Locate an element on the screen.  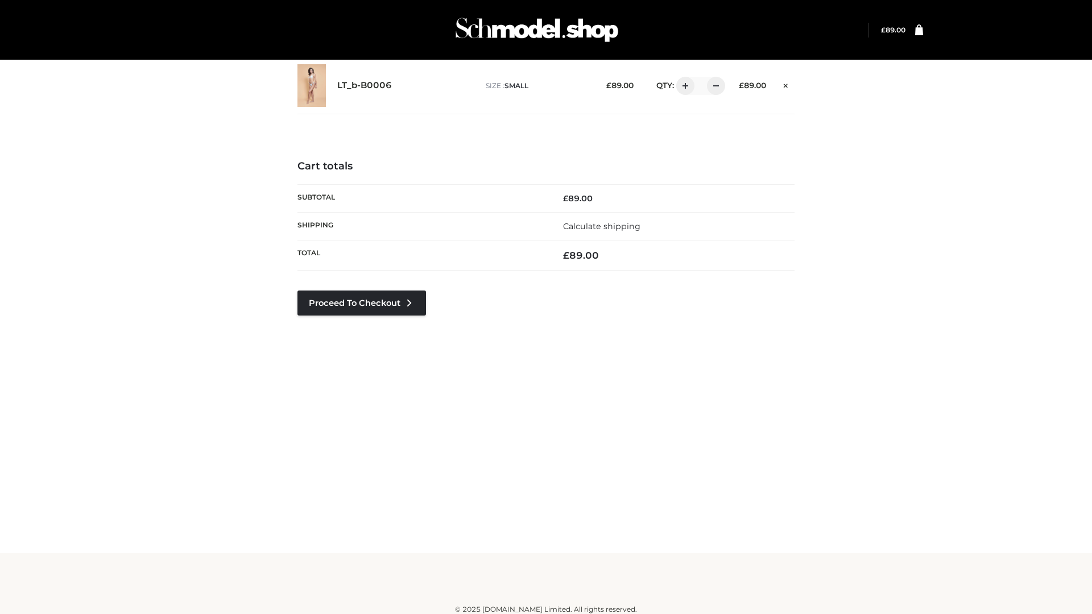
th: Shipping is located at coordinates (421, 226).